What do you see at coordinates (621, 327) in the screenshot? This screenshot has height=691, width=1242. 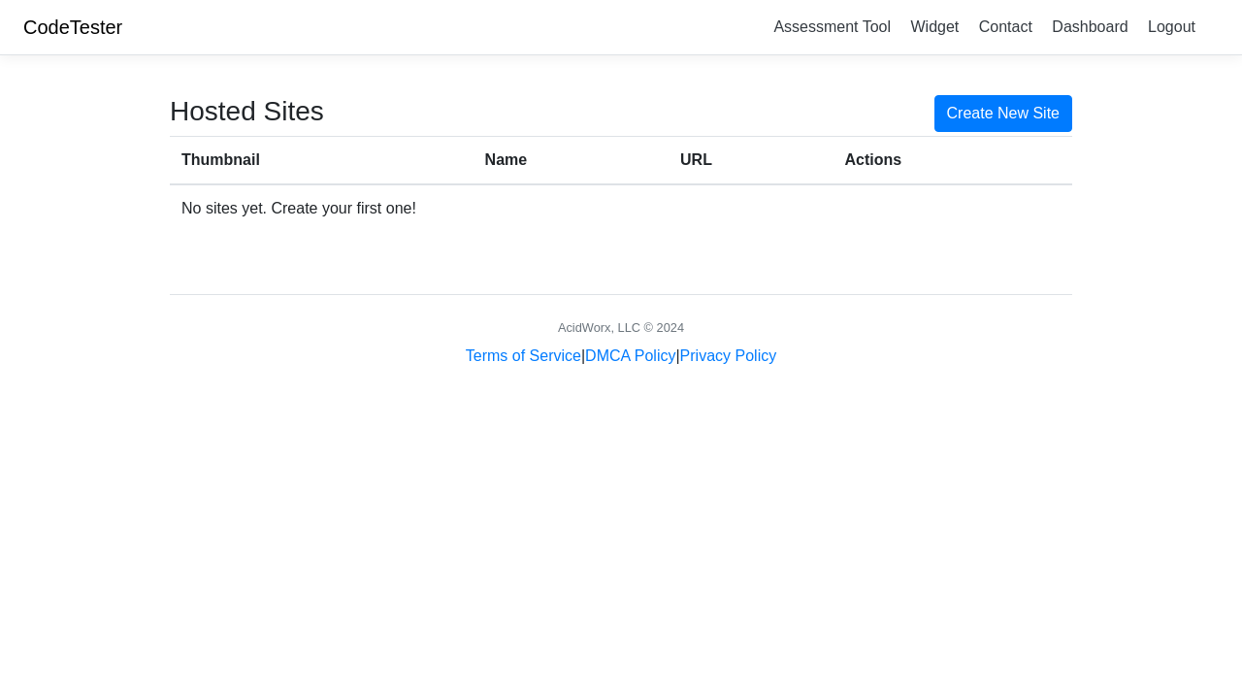 I see `div: AcidWorx, LLC © 2024` at bounding box center [621, 327].